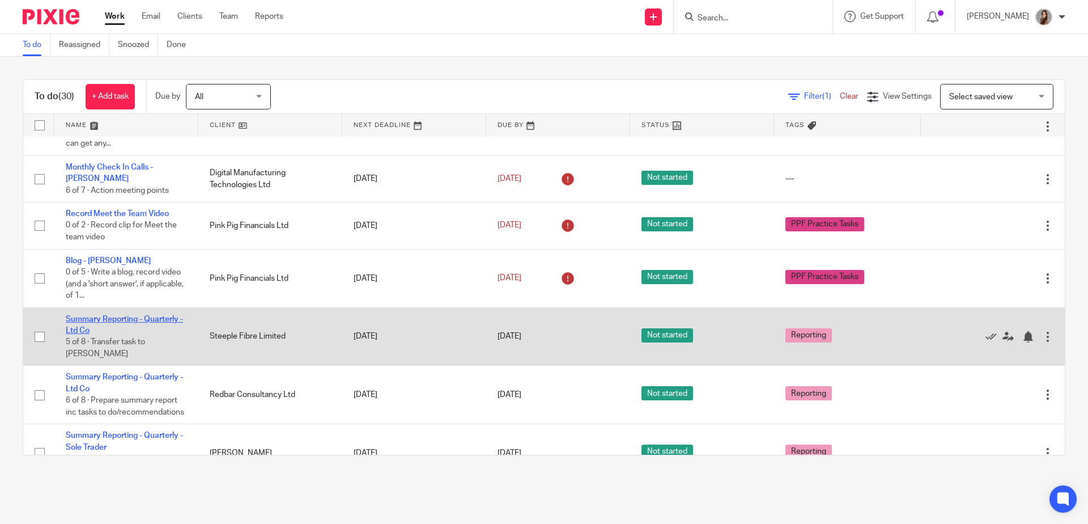 This screenshot has width=1088, height=524. I want to click on a: Clients, so click(190, 16).